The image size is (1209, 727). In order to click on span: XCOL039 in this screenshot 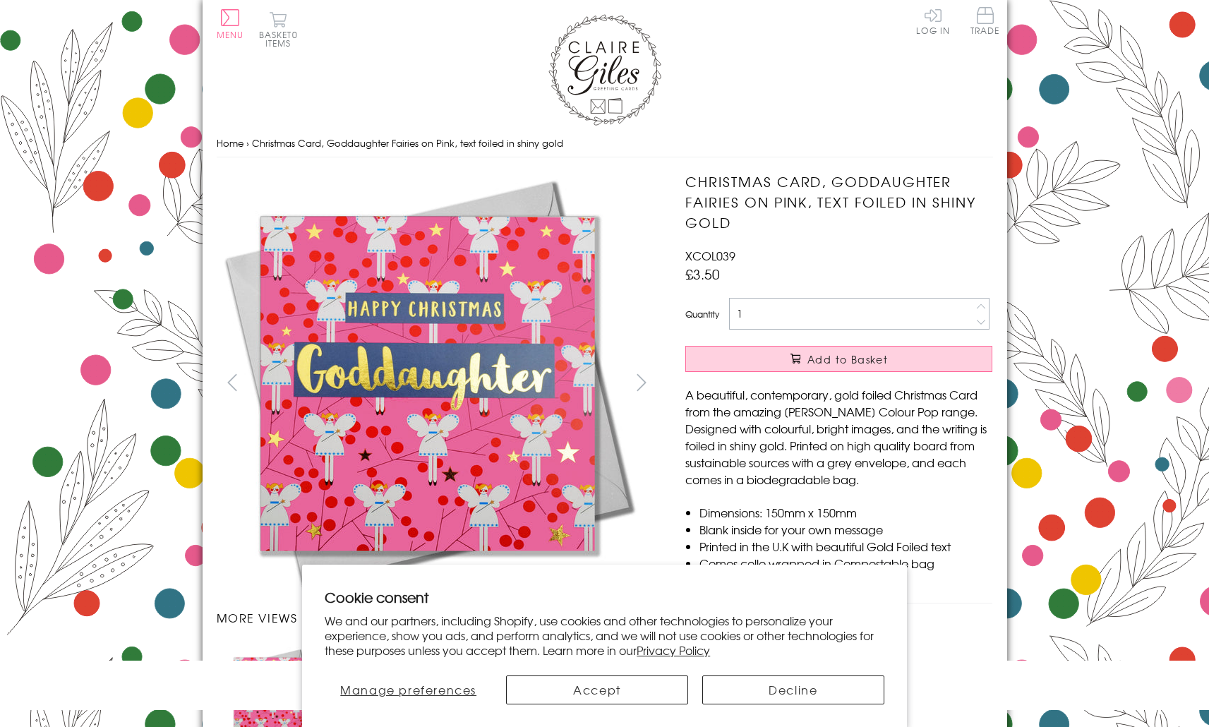, I will do `click(710, 255)`.